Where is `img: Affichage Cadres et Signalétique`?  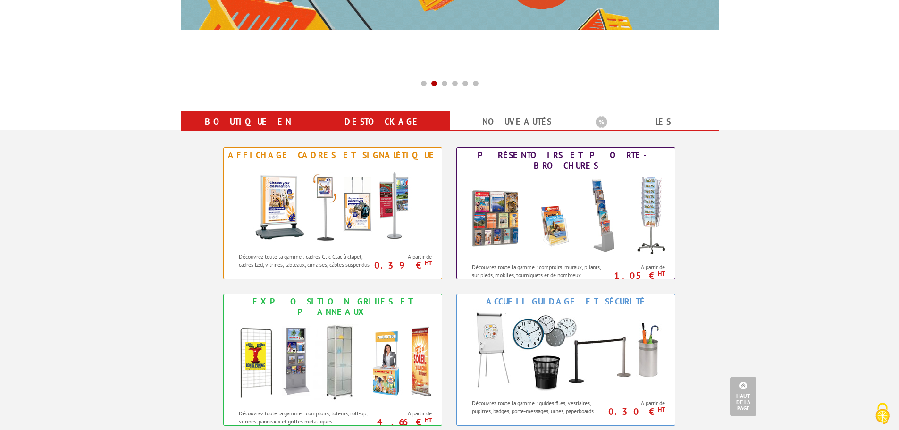
img: Affichage Cadres et Signalétique is located at coordinates (333, 205).